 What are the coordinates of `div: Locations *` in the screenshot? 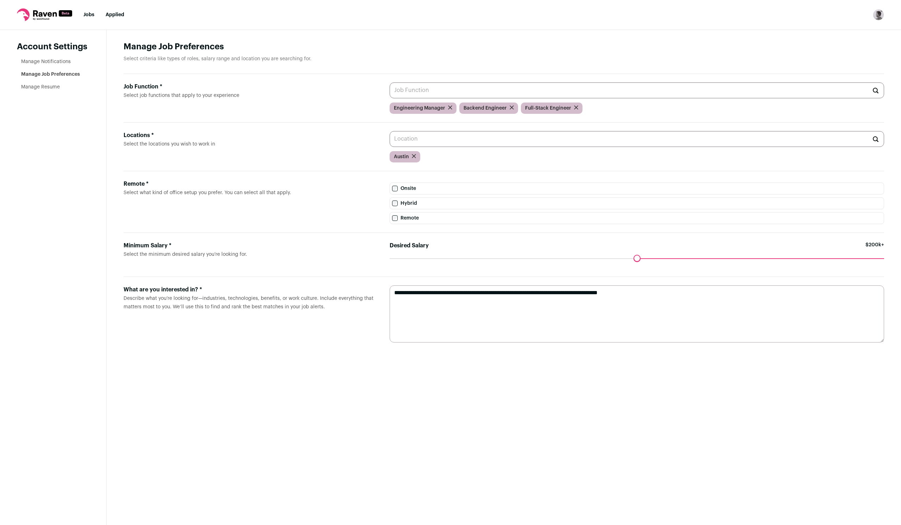 It's located at (251, 135).